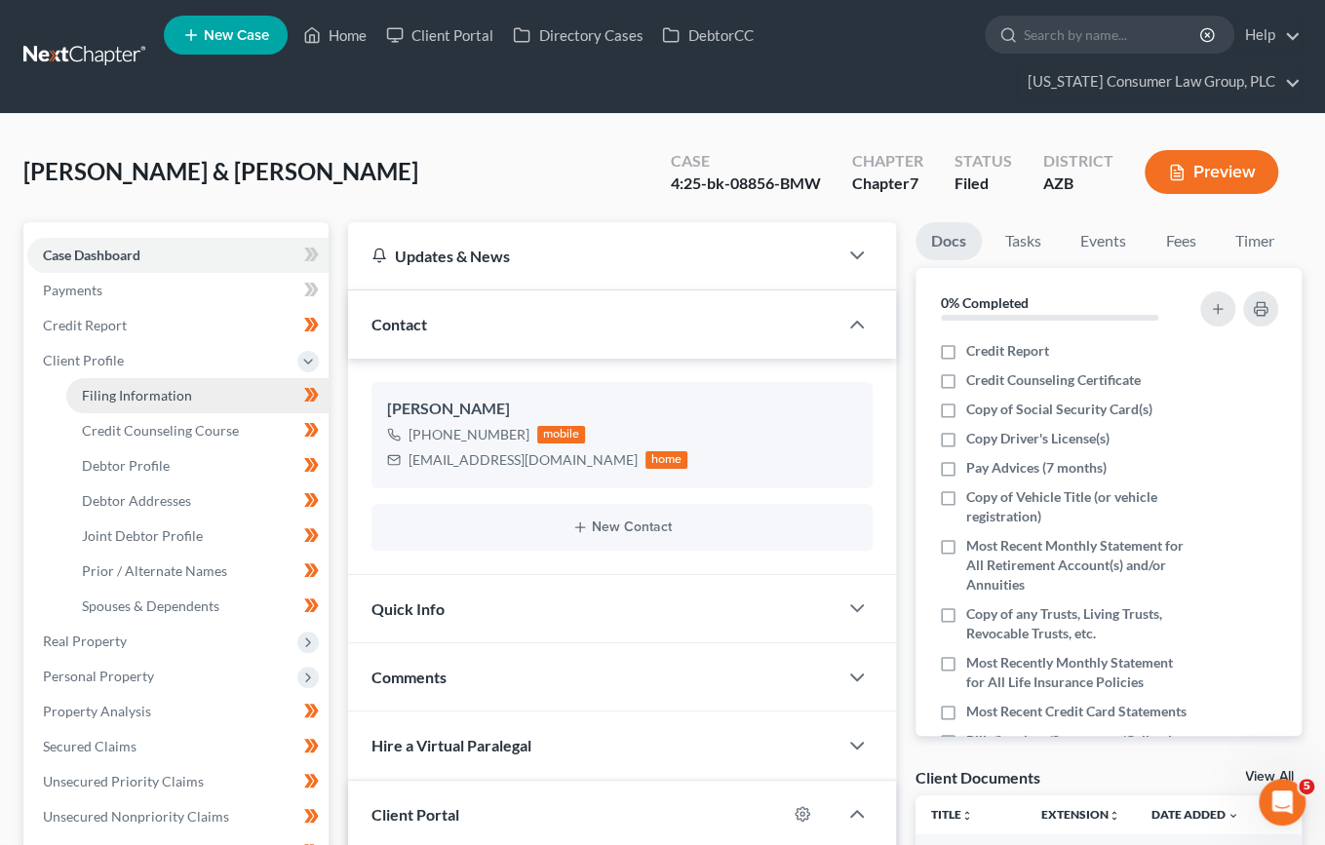 The image size is (1325, 845). What do you see at coordinates (1233, 816) in the screenshot?
I see `i: expand_more` at bounding box center [1233, 816].